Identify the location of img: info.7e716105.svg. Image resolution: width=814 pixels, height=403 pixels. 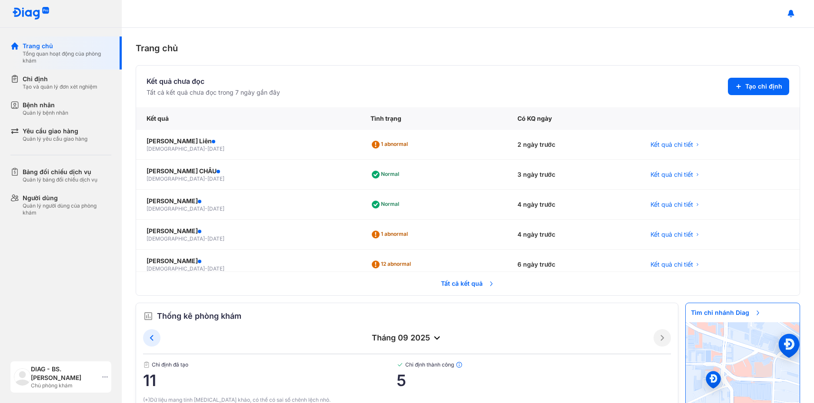
(459, 365).